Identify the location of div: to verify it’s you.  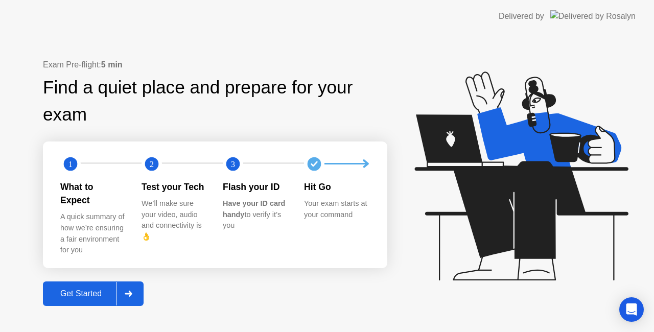
(255, 215).